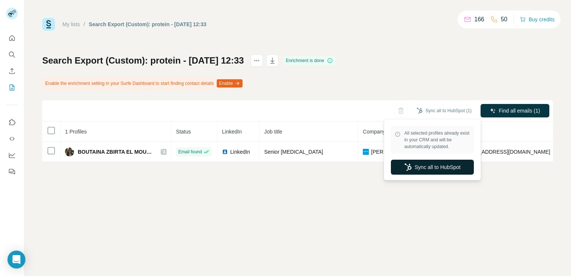 The width and height of the screenshot is (571, 276). I want to click on button: actions, so click(257, 61).